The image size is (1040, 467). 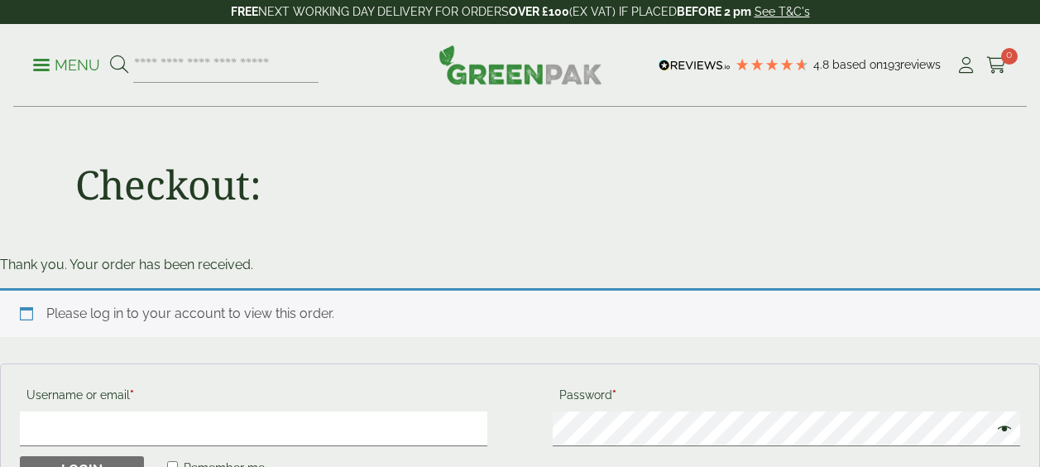 What do you see at coordinates (66, 65) in the screenshot?
I see `p: Menu` at bounding box center [66, 65].